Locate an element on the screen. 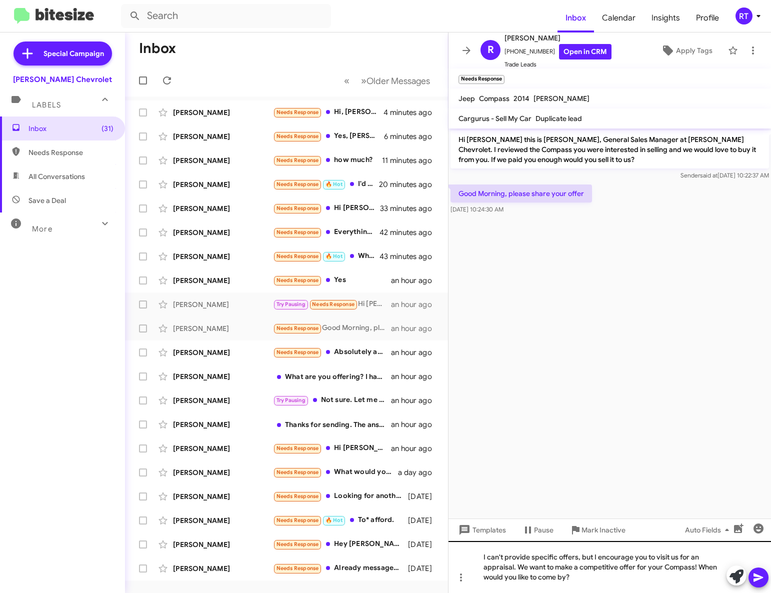  span: Insights is located at coordinates (665, 18).